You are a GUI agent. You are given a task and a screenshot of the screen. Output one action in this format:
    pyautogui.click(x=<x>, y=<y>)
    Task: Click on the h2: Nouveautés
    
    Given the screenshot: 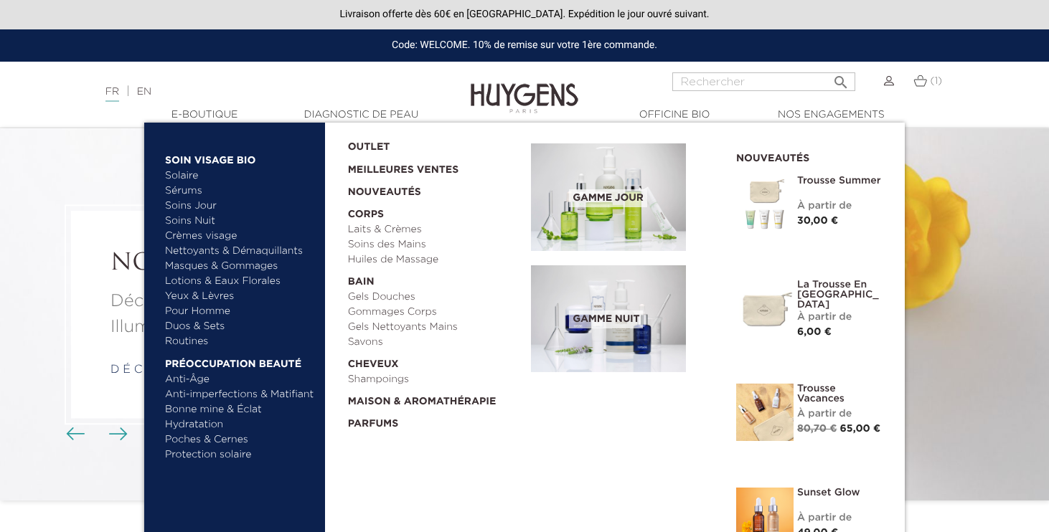 What is the action you would take?
    pyautogui.click(x=809, y=156)
    